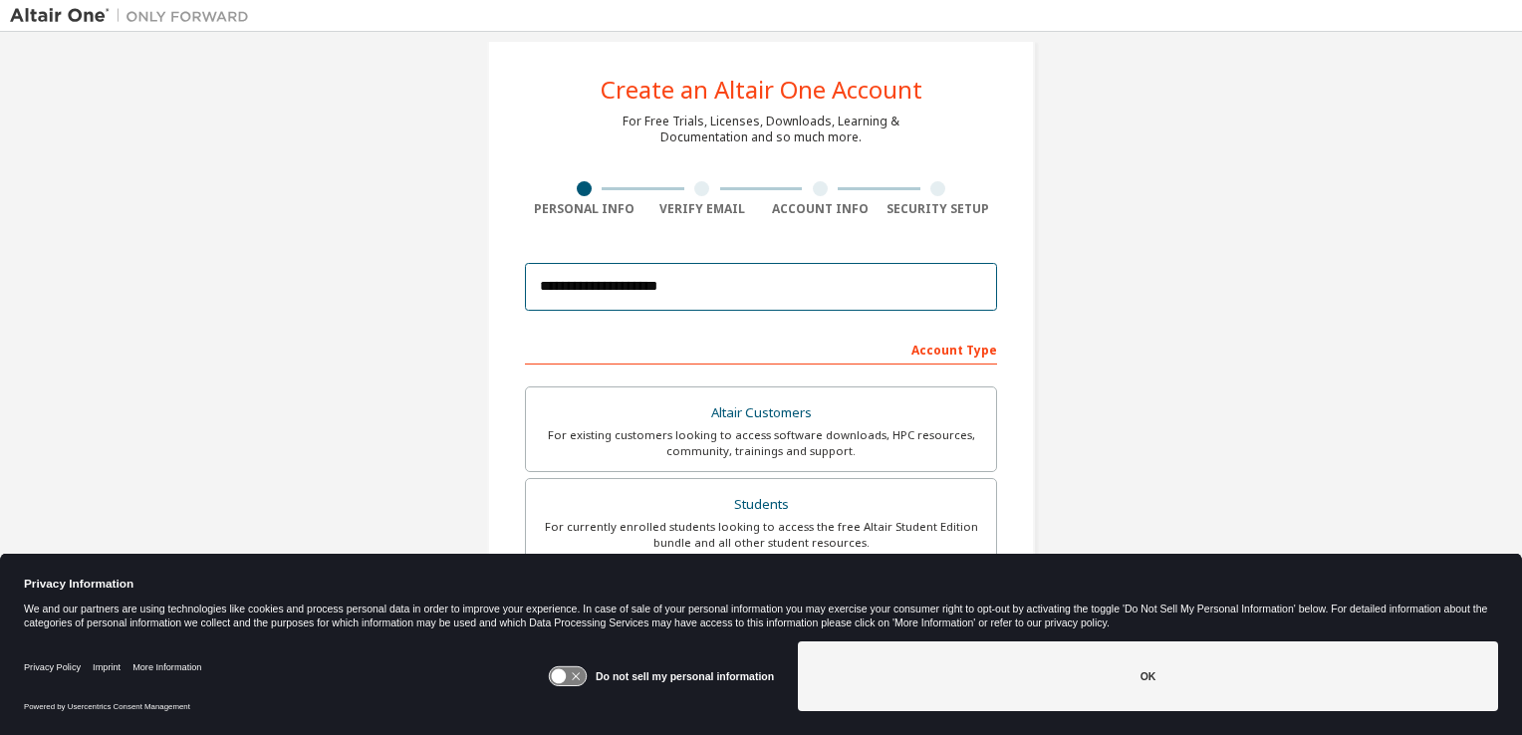  Describe the element at coordinates (761, 349) in the screenshot. I see `div: Account Type` at that location.